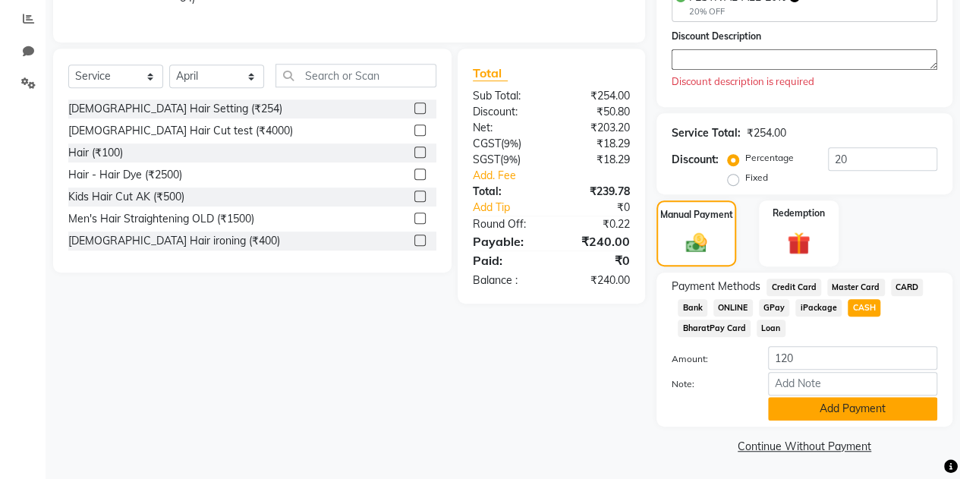  What do you see at coordinates (487, 159) in the screenshot?
I see `span: SGST` at bounding box center [487, 159].